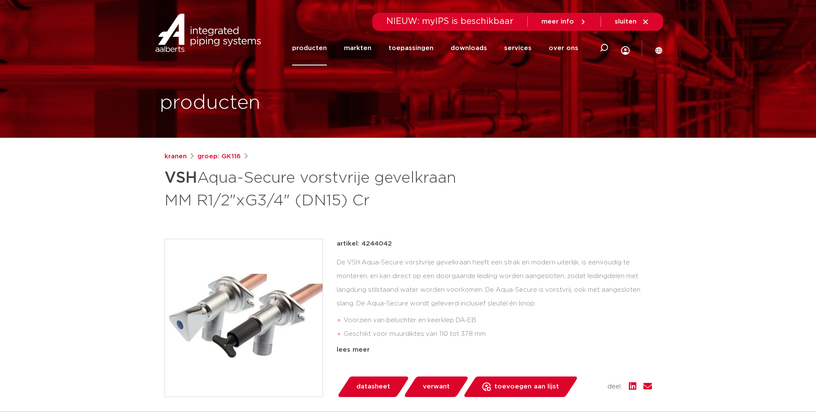 Image resolution: width=816 pixels, height=412 pixels. Describe the element at coordinates (557, 21) in the screenshot. I see `span: meer info` at that location.